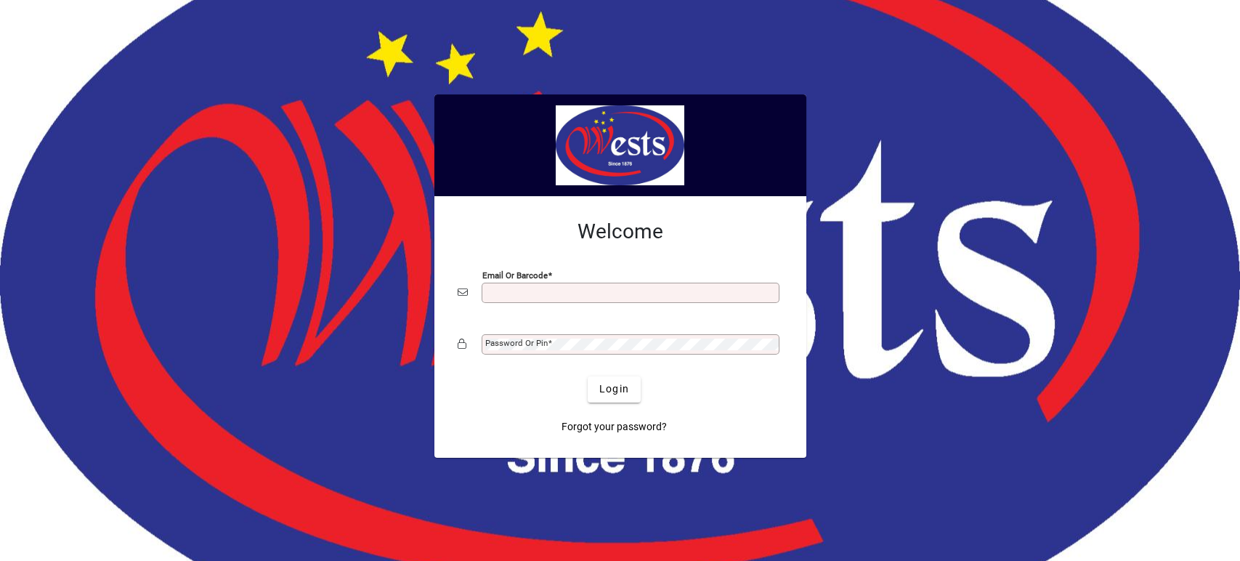  What do you see at coordinates (614, 389) in the screenshot?
I see `span: Login` at bounding box center [614, 389].